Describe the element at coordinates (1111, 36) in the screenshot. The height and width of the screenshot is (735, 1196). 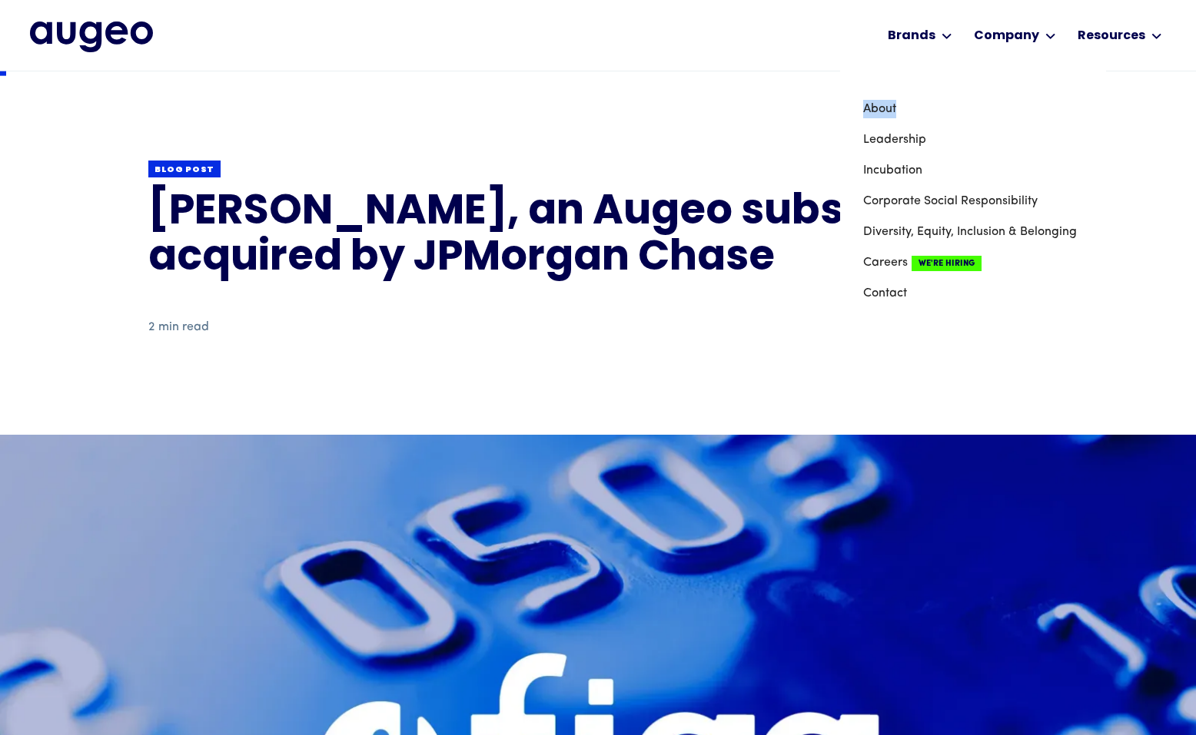
I see `div: Resources` at that location.